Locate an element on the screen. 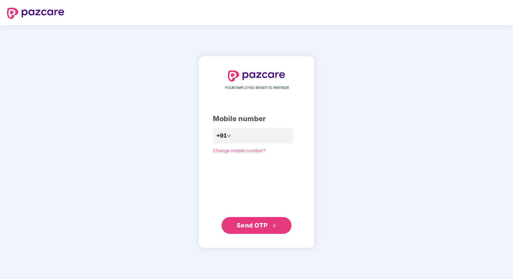 This screenshot has width=513, height=279. span: YOUR EMPLOYEE BENEFITS PARTNER is located at coordinates (257, 88).